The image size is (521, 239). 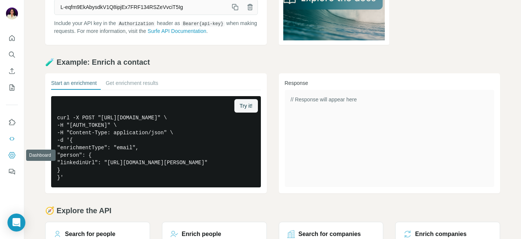 I want to click on p: Include your API key in the header as when making requests. For more information, visit the ., so click(x=156, y=27).